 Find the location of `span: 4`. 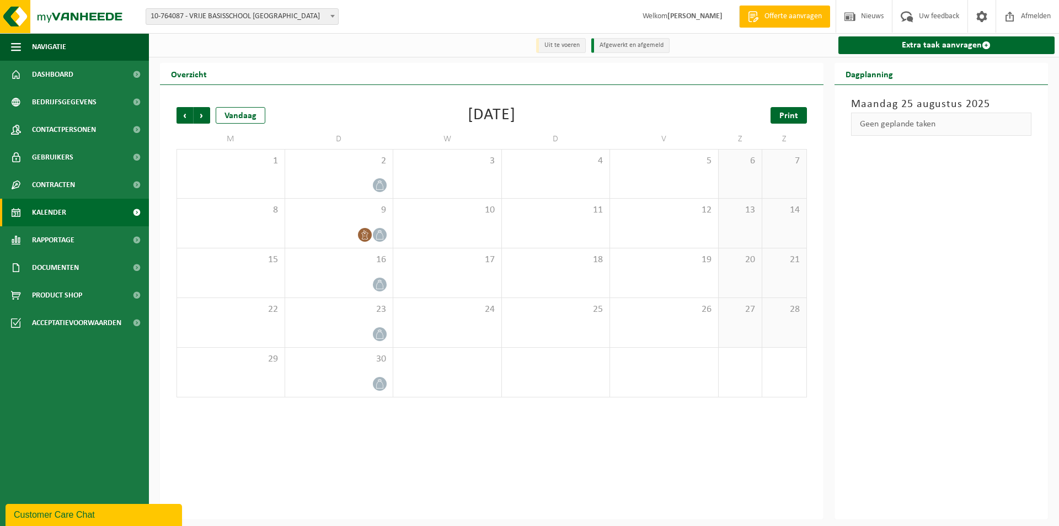

span: 4 is located at coordinates (556, 161).